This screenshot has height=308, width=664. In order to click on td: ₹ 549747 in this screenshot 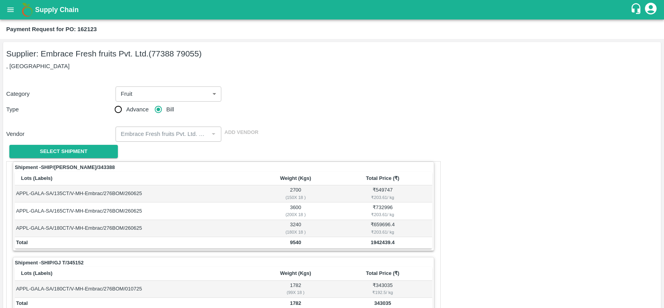, I will do `click(383, 194)`.